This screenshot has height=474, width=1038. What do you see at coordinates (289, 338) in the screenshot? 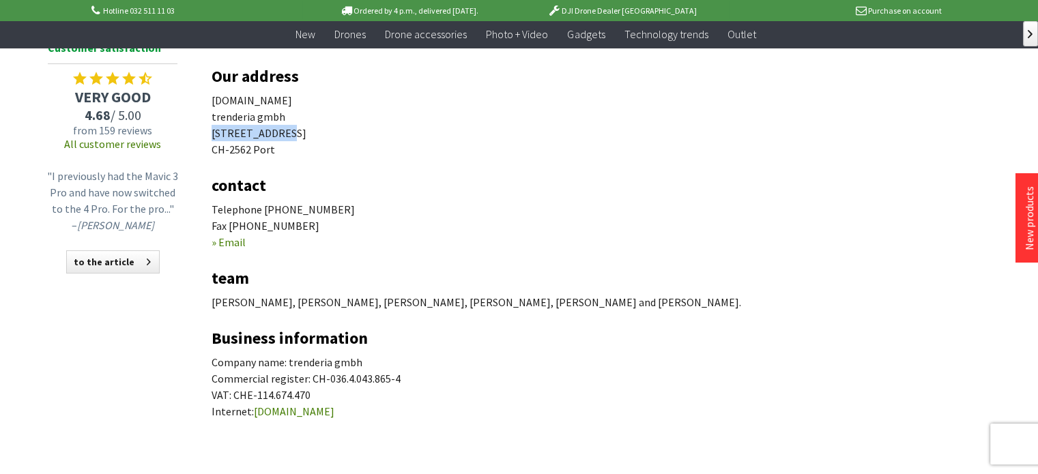
I see `font: Business information` at bounding box center [289, 338].